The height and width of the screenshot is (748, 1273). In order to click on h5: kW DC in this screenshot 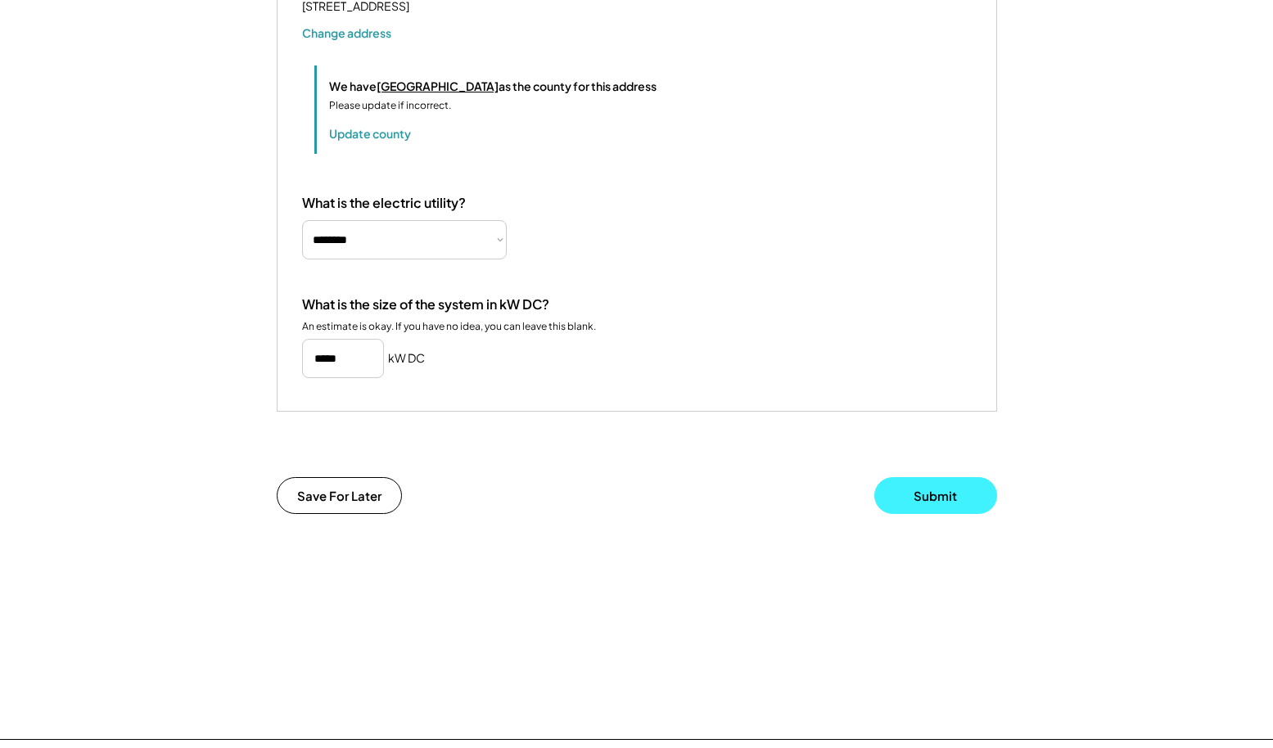, I will do `click(406, 359)`.